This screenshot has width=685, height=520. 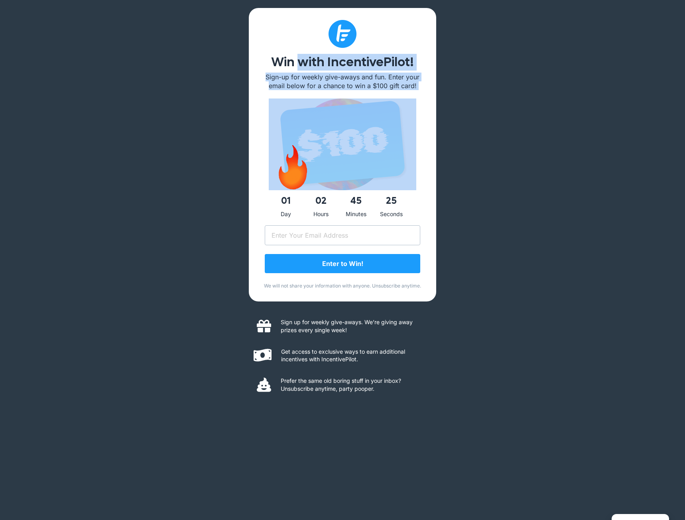 I want to click on img: giphy (2), so click(x=293, y=162).